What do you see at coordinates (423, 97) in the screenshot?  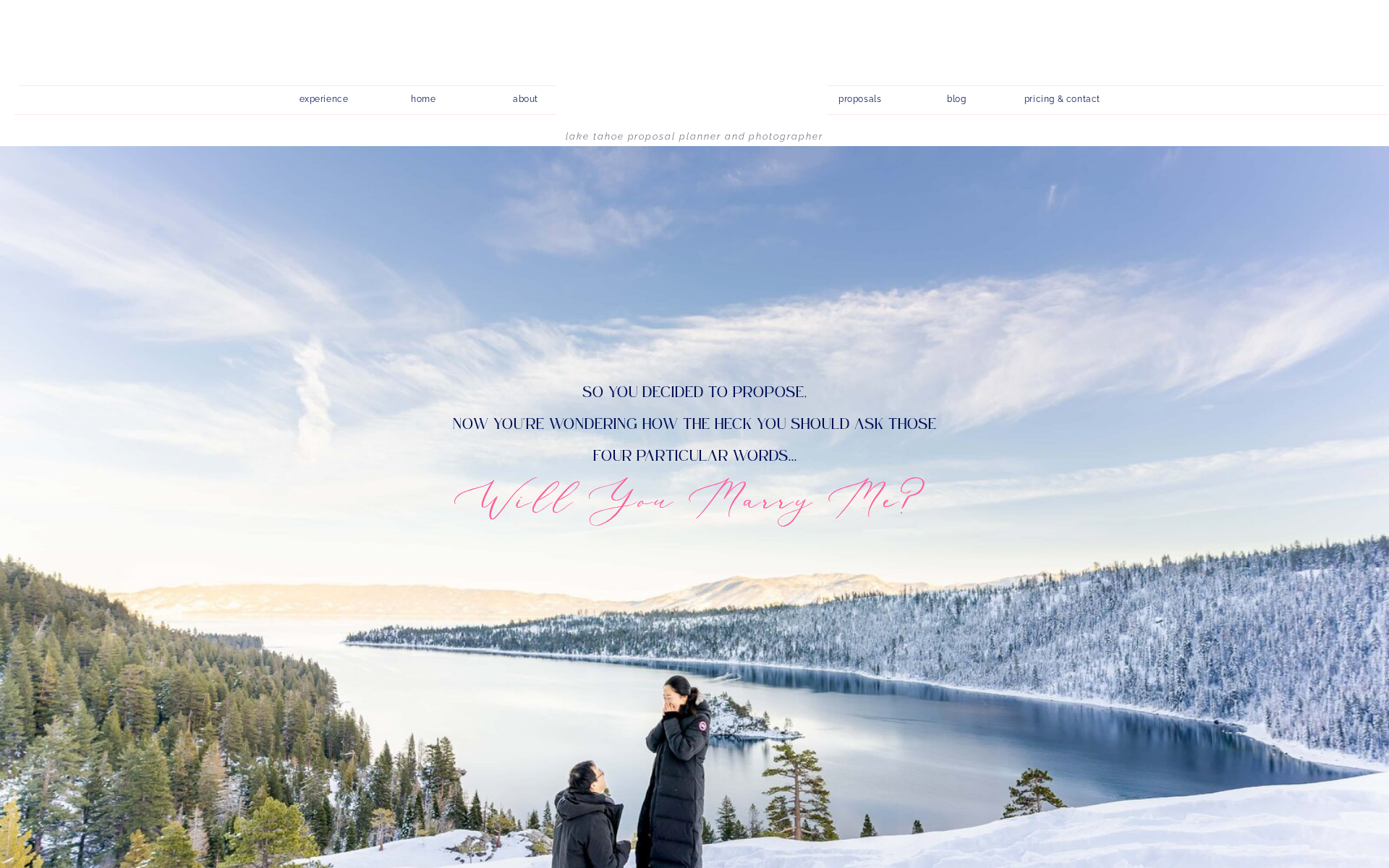 I see `a: home` at bounding box center [423, 97].